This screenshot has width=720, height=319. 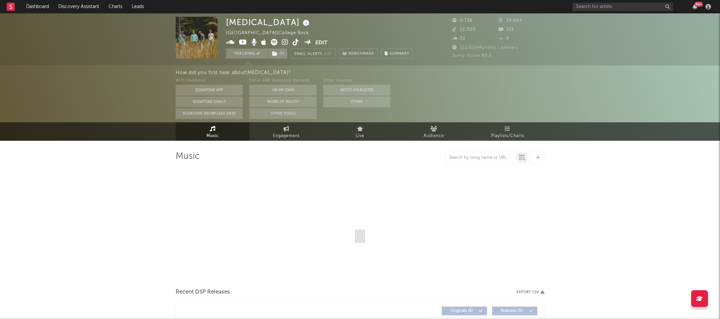 I want to click on span: ( 1 ), so click(x=278, y=54).